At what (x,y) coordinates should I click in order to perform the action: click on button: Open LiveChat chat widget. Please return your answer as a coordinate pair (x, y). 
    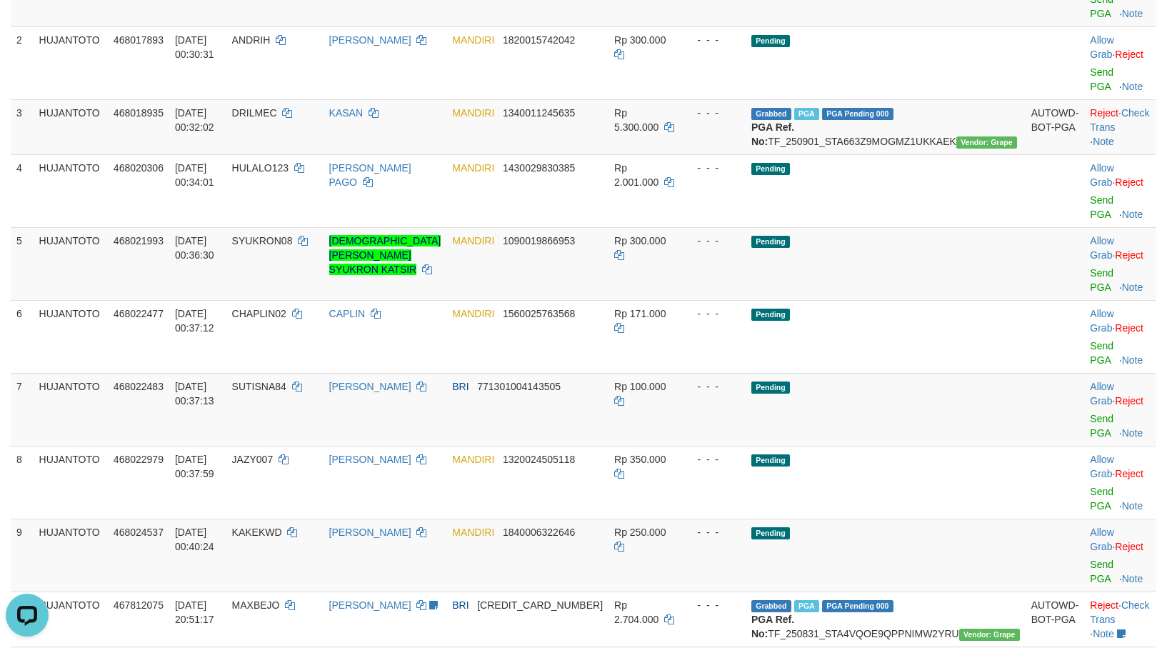
    Looking at the image, I should click on (27, 27).